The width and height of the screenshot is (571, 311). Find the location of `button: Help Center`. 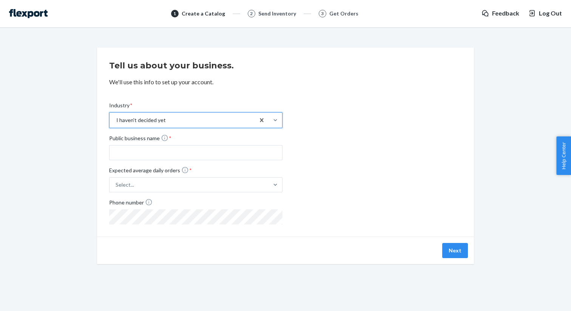

button: Help Center is located at coordinates (563, 155).